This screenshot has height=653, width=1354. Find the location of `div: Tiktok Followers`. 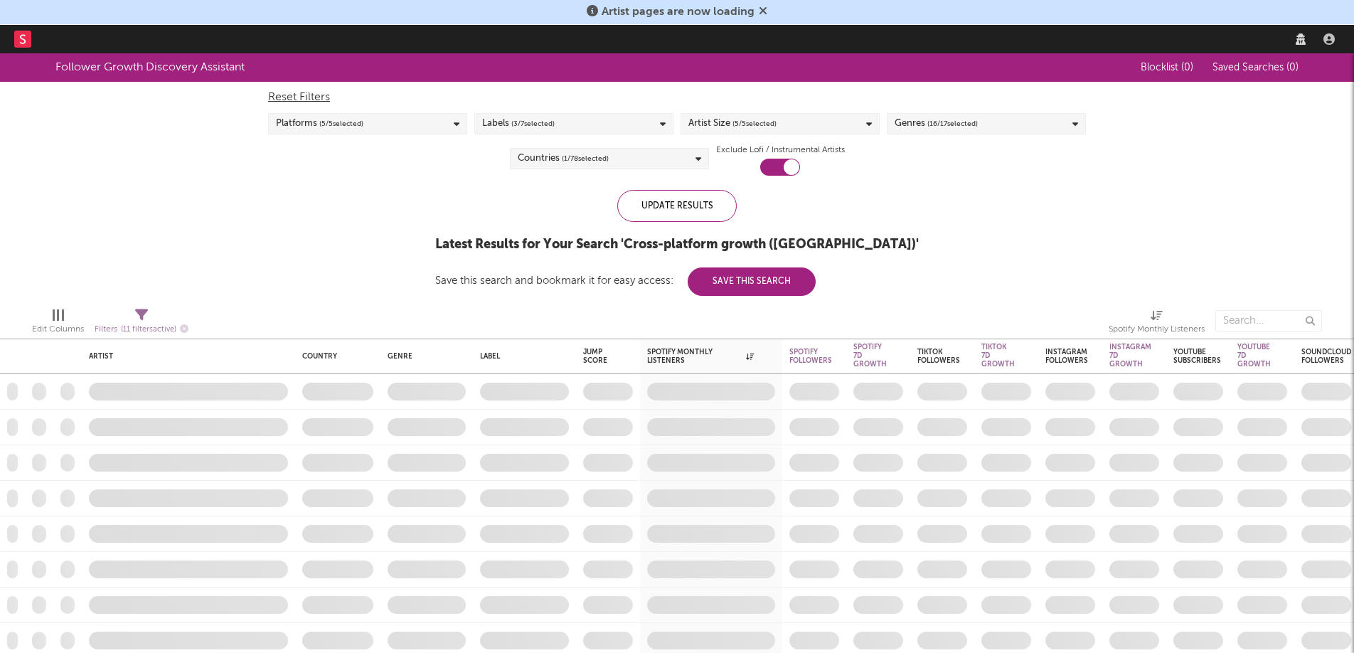

div: Tiktok Followers is located at coordinates (939, 356).